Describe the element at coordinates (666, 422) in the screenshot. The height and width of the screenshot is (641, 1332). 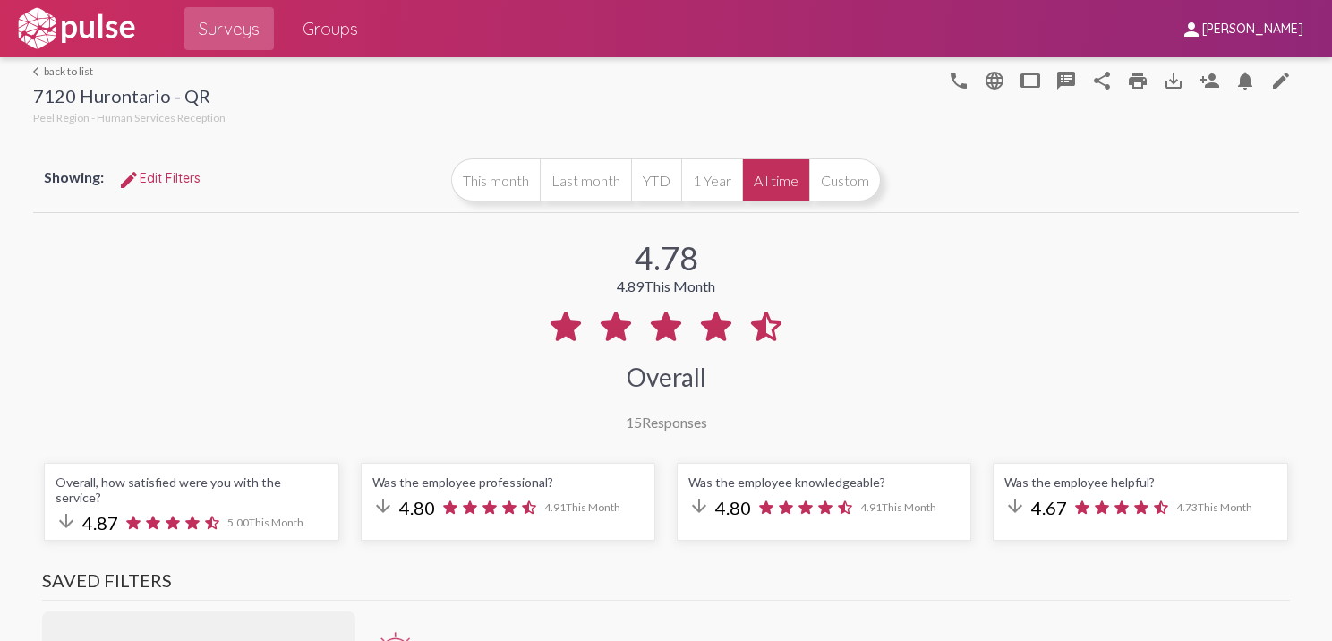
I see `div: Responses` at that location.